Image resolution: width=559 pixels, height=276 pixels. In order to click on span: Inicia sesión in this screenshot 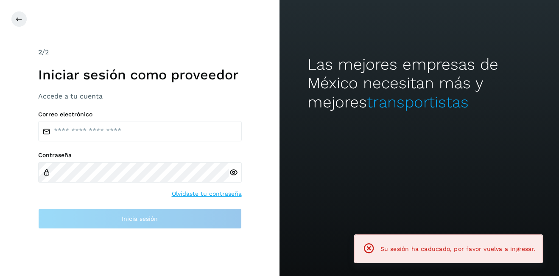, I will do `click(139, 218)`.